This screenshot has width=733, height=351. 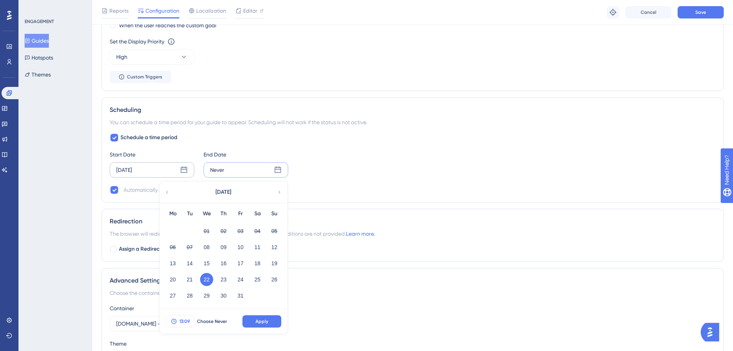 What do you see at coordinates (242, 234) in the screenshot?
I see `span: The browser will redirect to the “Redirection URL” when the Targeting Conditions are not provided.` at bounding box center [242, 234].